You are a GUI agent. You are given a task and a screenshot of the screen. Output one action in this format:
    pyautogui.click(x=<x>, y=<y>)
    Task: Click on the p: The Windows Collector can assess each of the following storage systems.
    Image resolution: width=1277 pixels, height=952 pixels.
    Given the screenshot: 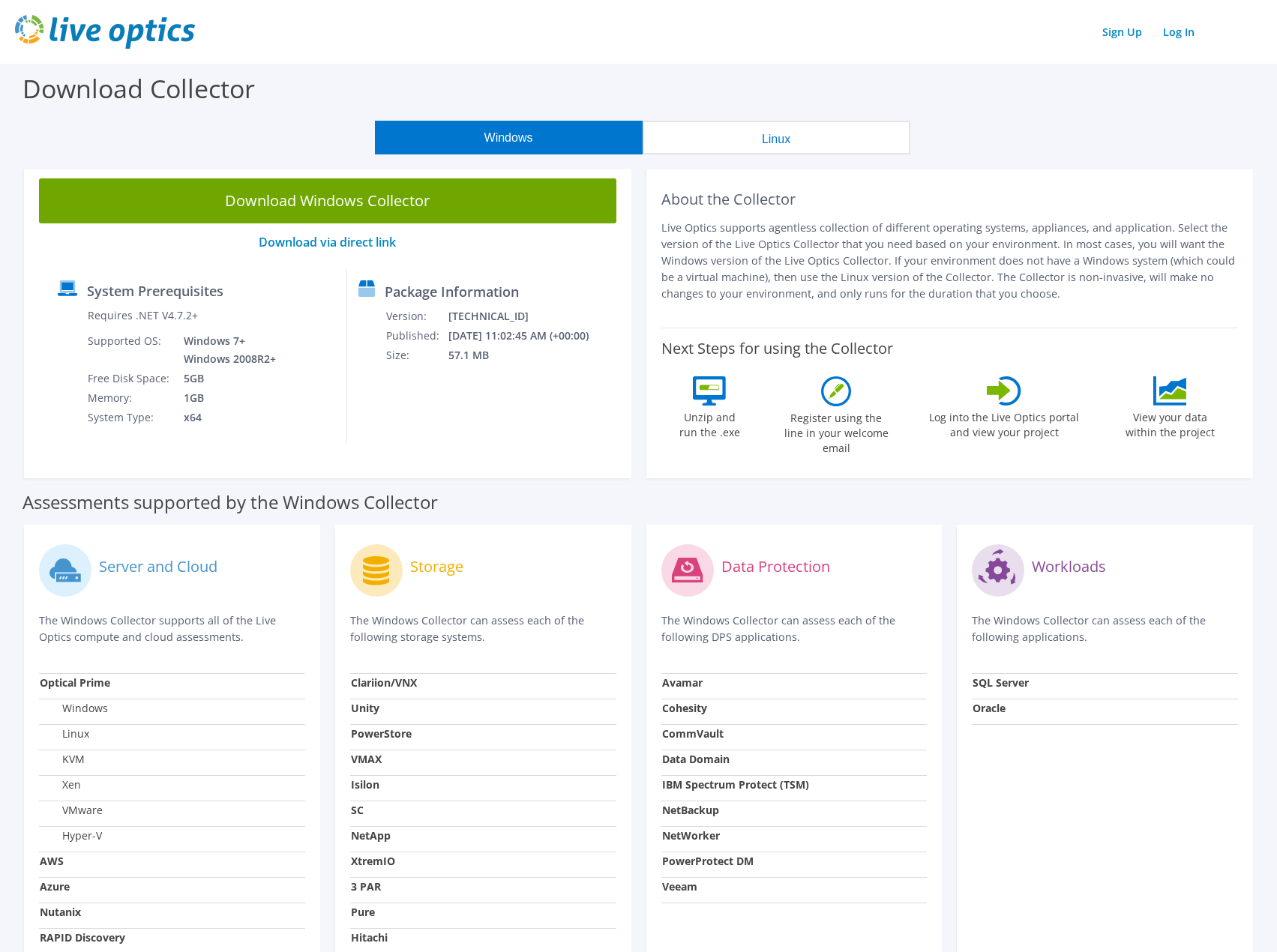 What is the action you would take?
    pyautogui.click(x=483, y=630)
    